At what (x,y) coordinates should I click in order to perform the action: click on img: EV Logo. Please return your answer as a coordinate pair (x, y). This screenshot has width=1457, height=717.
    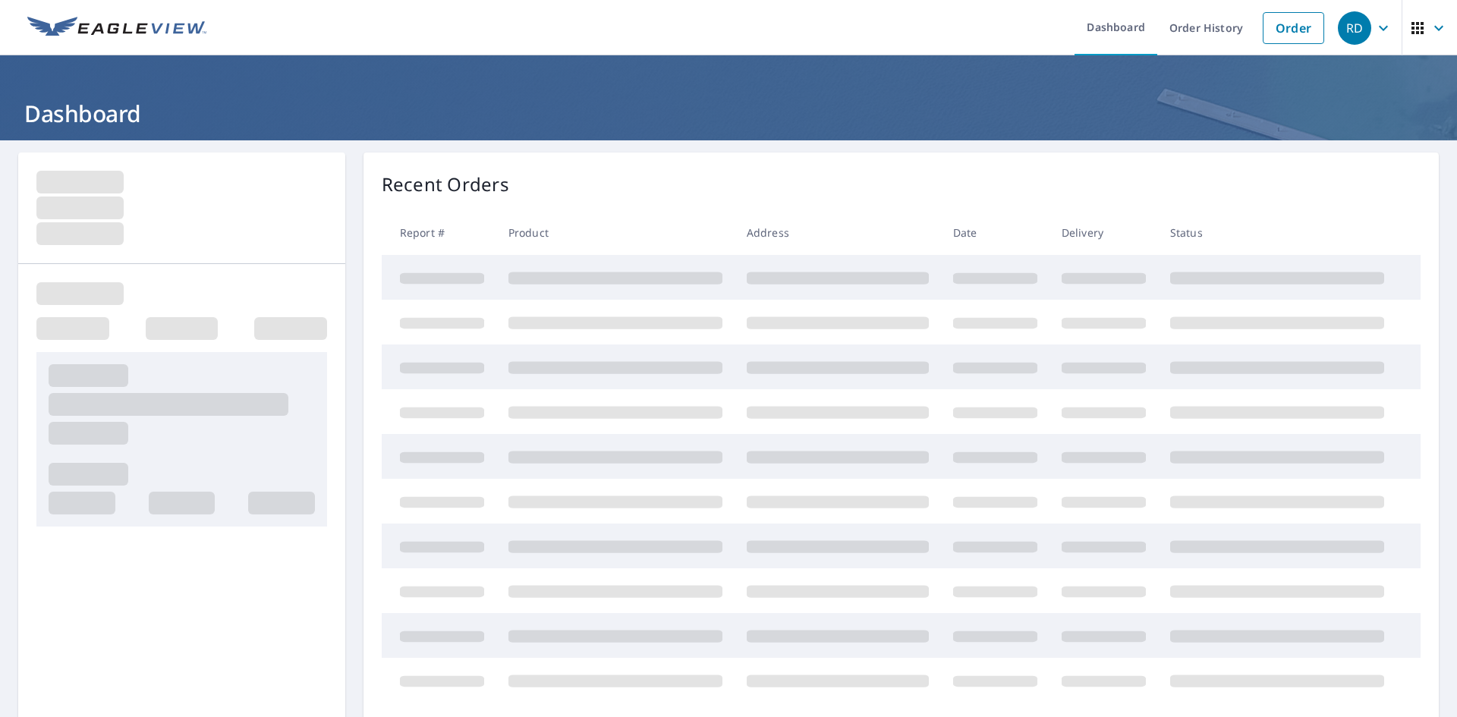
    Looking at the image, I should click on (117, 28).